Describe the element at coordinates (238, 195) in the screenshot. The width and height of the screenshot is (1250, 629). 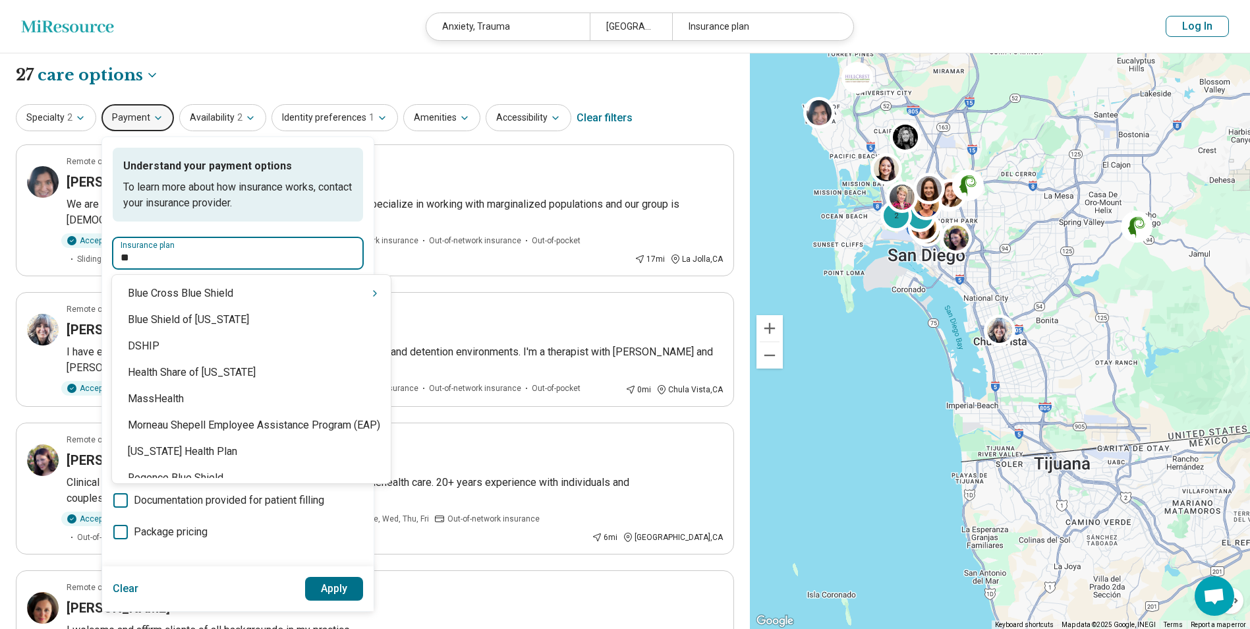
I see `p: To learn more about how insurance works, contact your insurance provider.` at that location.